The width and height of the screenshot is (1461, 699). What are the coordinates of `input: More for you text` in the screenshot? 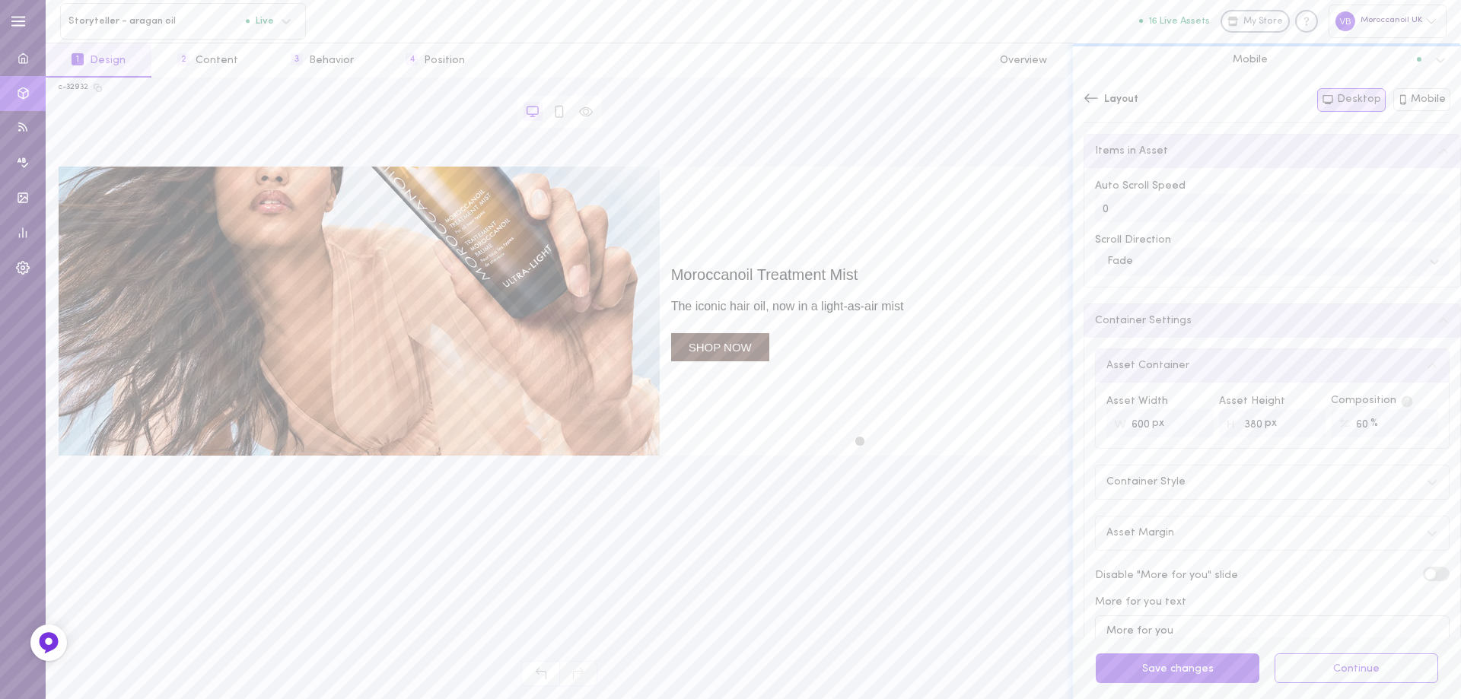 It's located at (1272, 630).